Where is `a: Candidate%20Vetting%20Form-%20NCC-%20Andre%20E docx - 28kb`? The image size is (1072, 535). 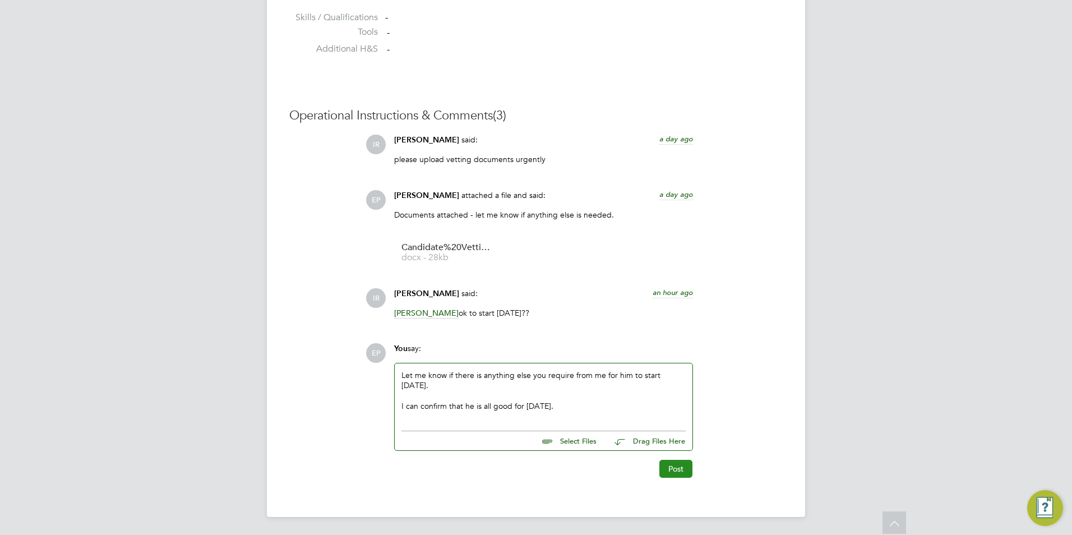 a: Candidate%20Vetting%20Form-%20NCC-%20Andre%20E docx - 28kb is located at coordinates (446, 252).